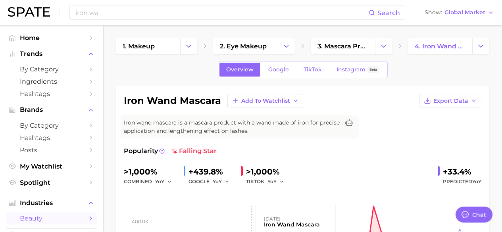 The image size is (502, 232). Describe the element at coordinates (433, 12) in the screenshot. I see `span: Show` at that location.